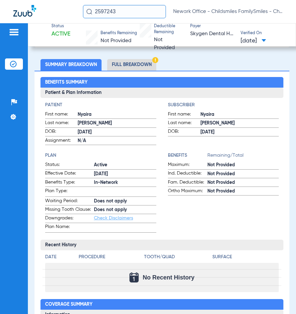  What do you see at coordinates (132, 65) in the screenshot?
I see `li: Full Breakdown` at bounding box center [132, 65].